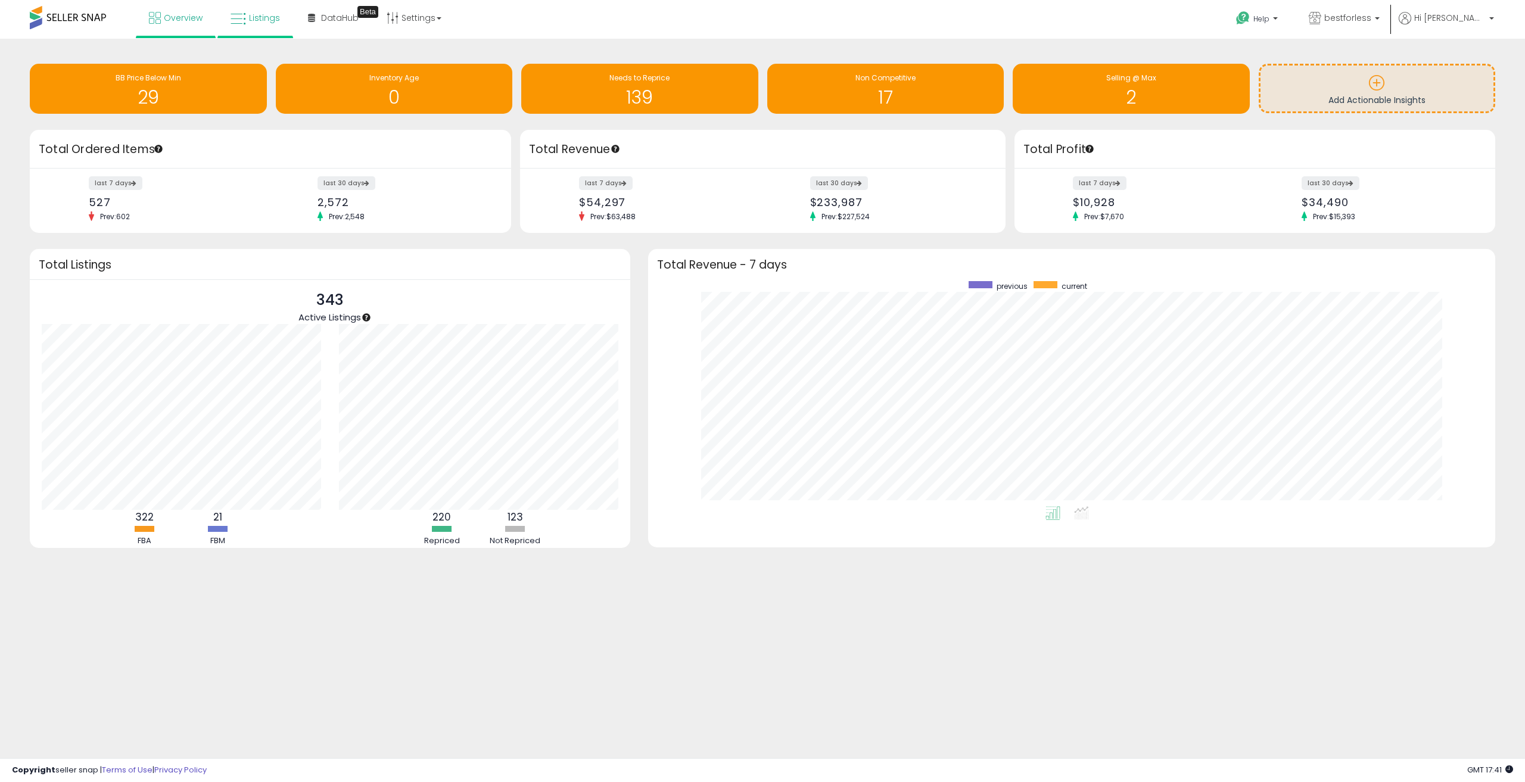  What do you see at coordinates (183, 18) in the screenshot?
I see `span: Overview` at bounding box center [183, 18].